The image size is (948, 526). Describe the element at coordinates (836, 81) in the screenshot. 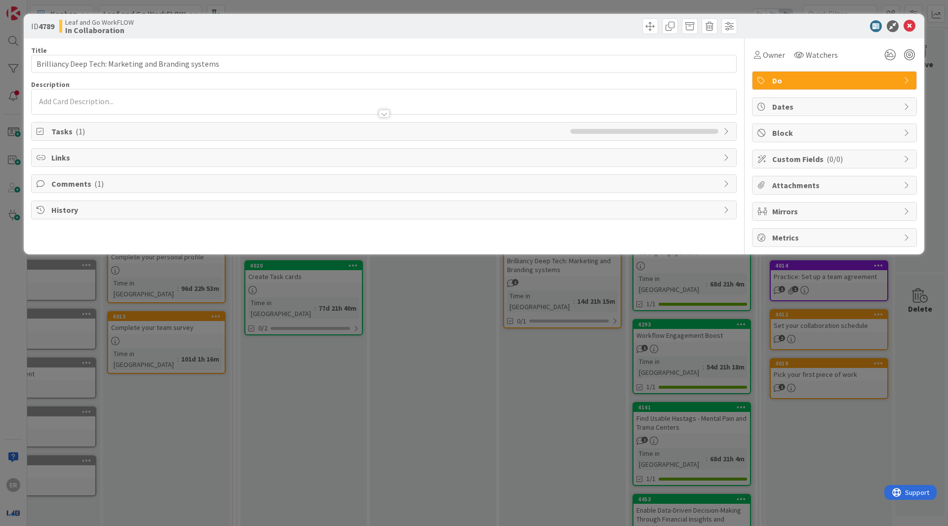

I see `span: Do` at that location.